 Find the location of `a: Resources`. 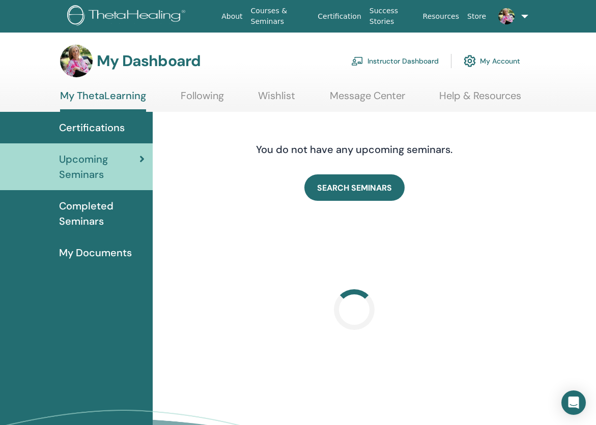

a: Resources is located at coordinates (441, 16).